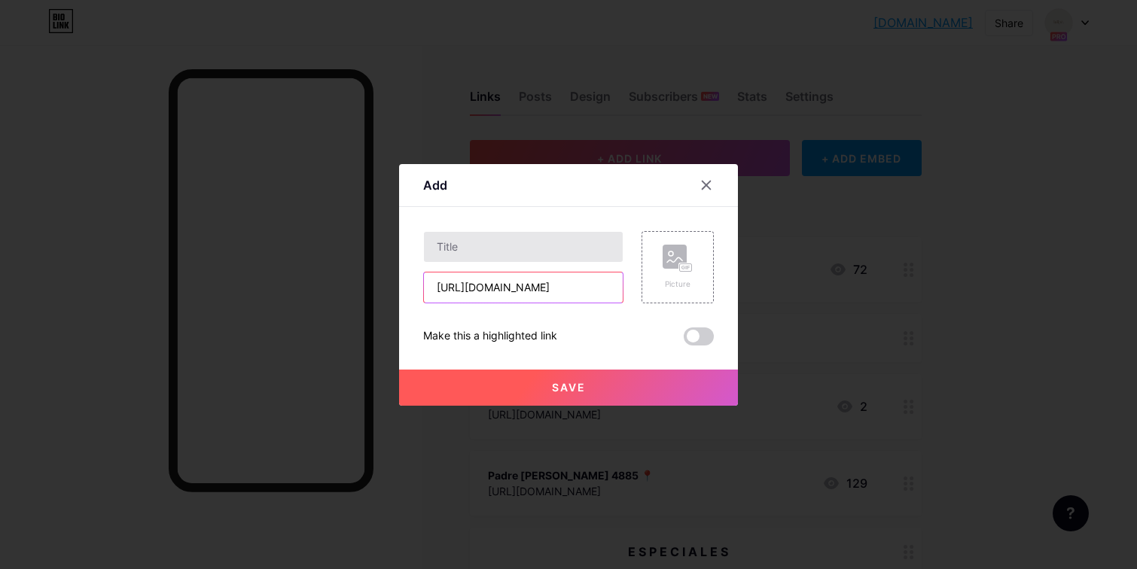 The width and height of the screenshot is (1137, 569). What do you see at coordinates (490, 337) in the screenshot?
I see `div: Make this a highlighted link` at bounding box center [490, 337].